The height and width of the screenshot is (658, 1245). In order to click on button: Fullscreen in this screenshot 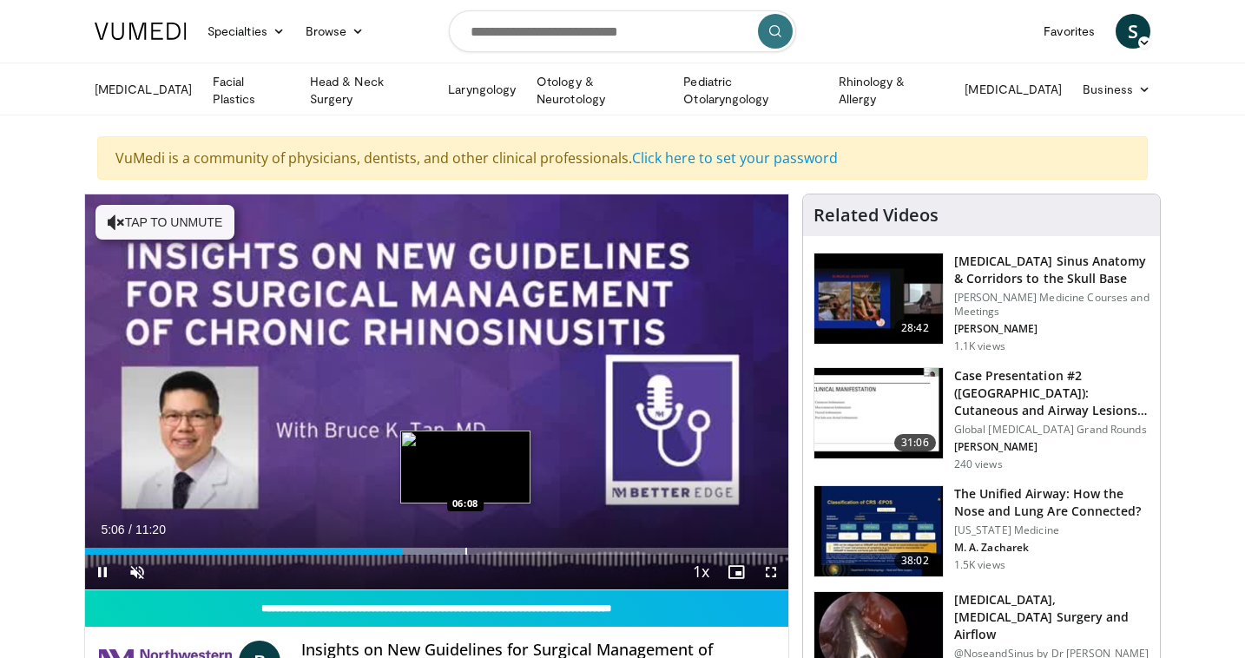, I will do `click(771, 572)`.